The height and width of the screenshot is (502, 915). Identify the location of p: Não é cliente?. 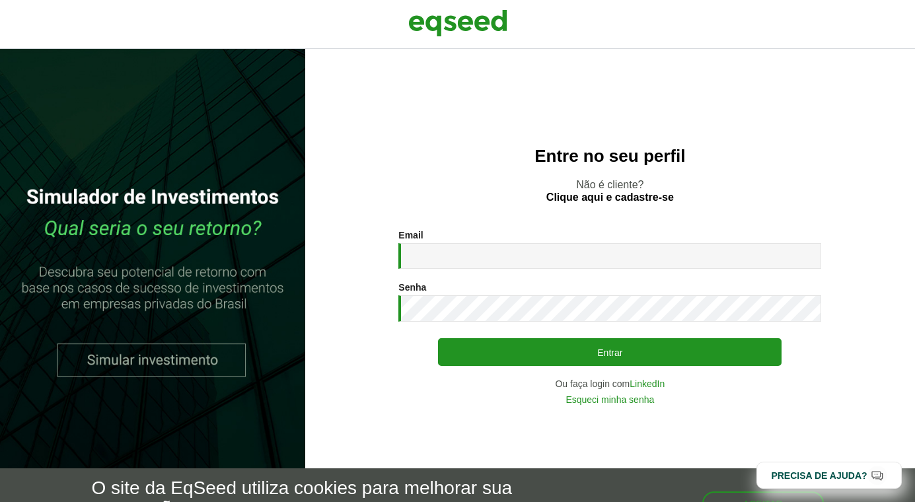
(610, 191).